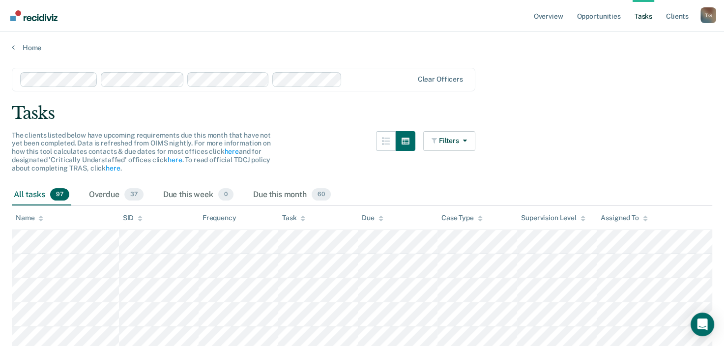  I want to click on span: 97, so click(59, 195).